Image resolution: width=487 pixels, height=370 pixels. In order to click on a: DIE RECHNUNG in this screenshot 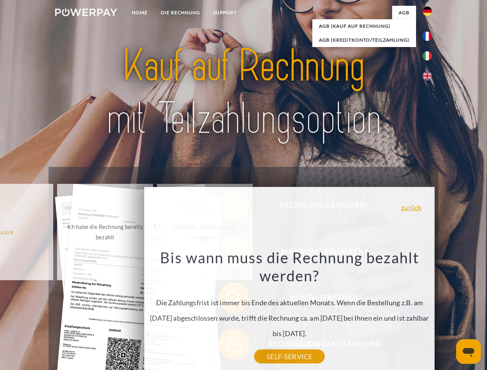, I will do `click(180, 13)`.